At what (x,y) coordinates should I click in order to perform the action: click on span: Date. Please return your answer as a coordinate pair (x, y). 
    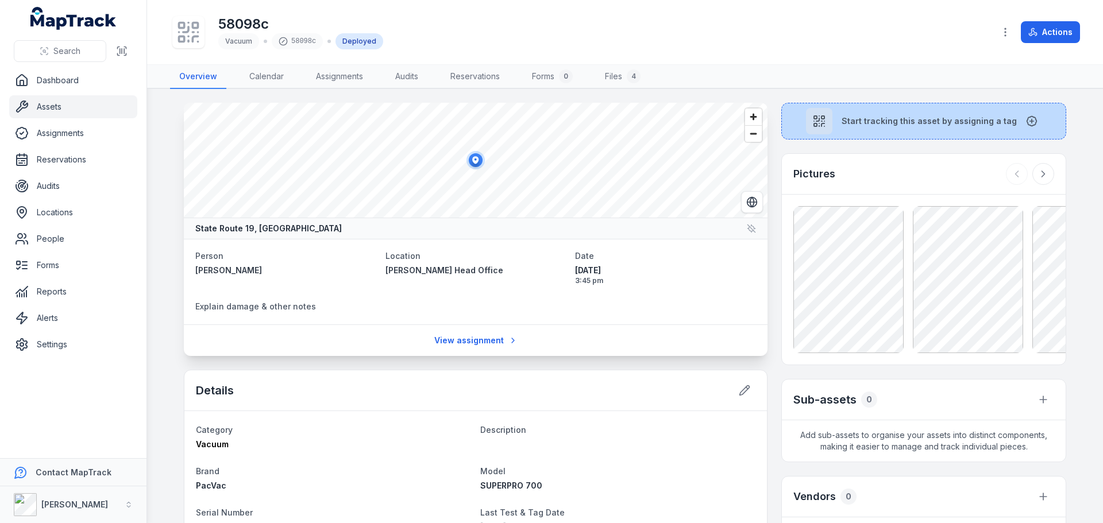
    Looking at the image, I should click on (584, 256).